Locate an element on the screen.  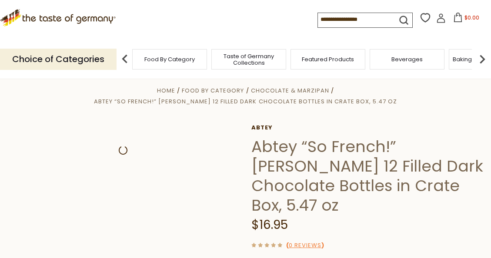
span: Featured Products is located at coordinates (328, 59).